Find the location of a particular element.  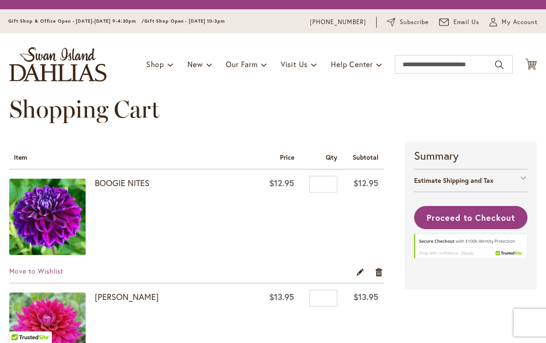

img: BOOGIE NITES is located at coordinates (47, 217).